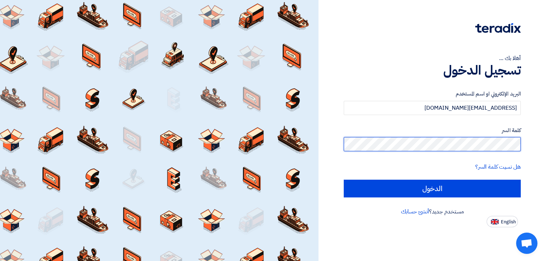  I want to click on span: English, so click(509, 222).